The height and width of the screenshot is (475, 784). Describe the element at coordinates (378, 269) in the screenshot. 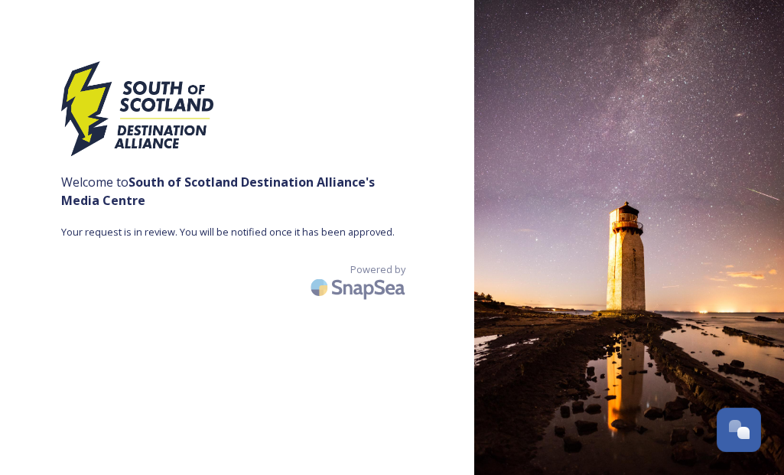

I see `span: Powered by` at that location.